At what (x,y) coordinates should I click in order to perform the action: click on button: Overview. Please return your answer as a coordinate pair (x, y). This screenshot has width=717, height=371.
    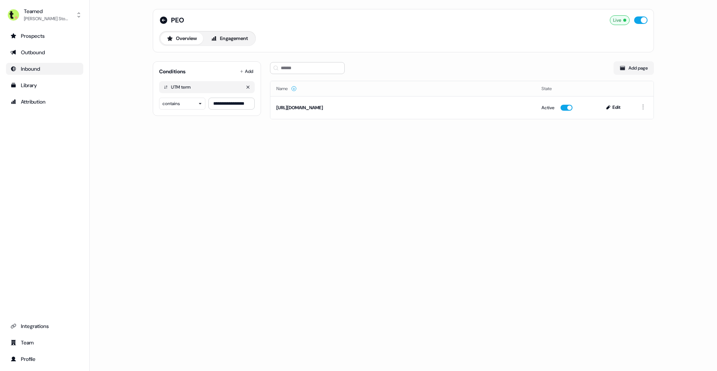
    Looking at the image, I should click on (182, 38).